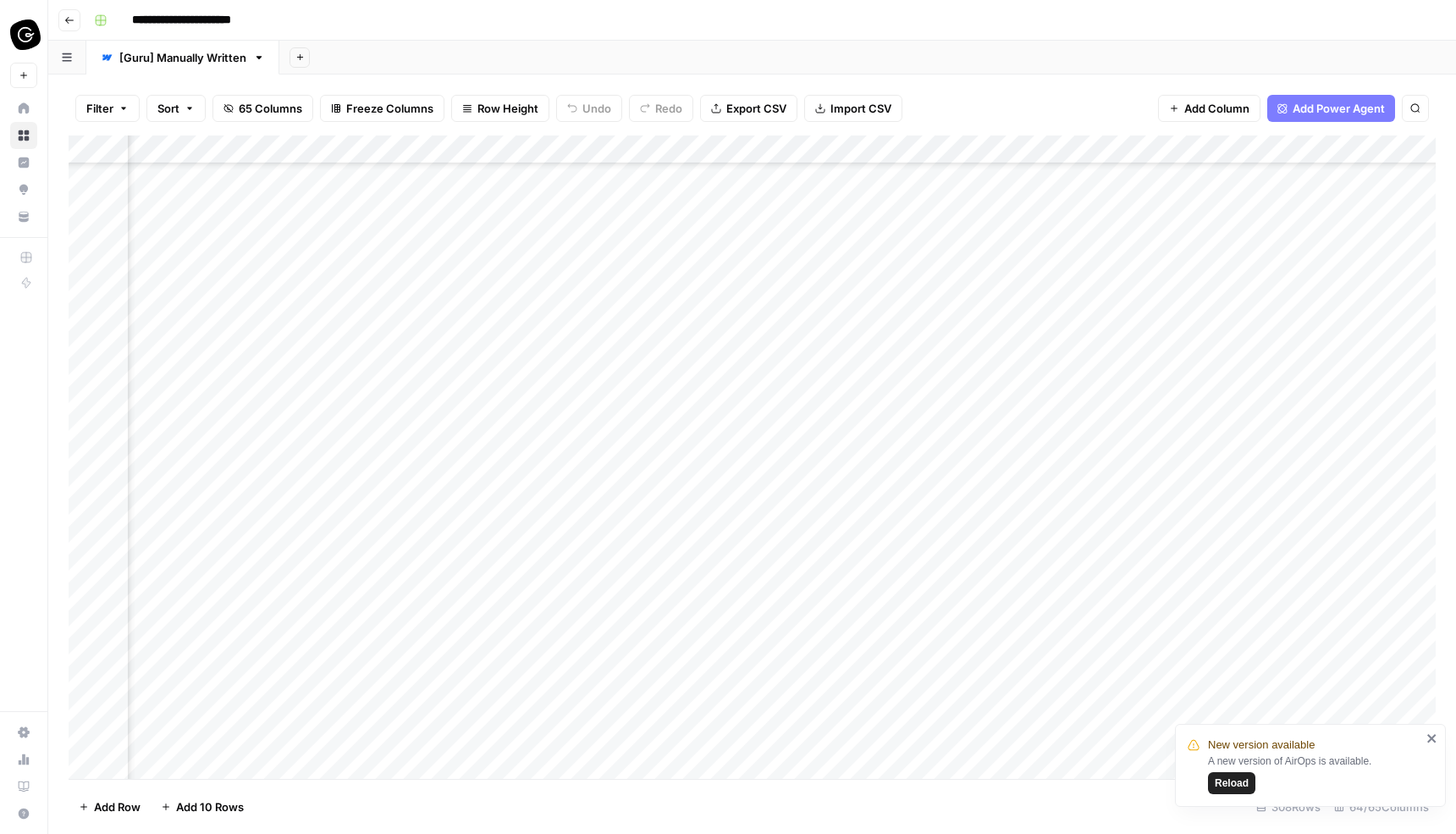 The height and width of the screenshot is (834, 1456). Describe the element at coordinates (1382, 807) in the screenshot. I see `div: 64/65 Columns` at that location.